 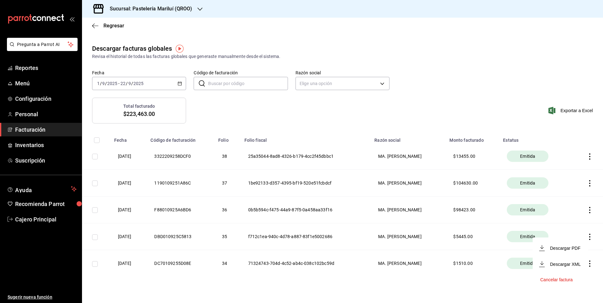 I want to click on div: Cancelar factura, so click(x=556, y=280).